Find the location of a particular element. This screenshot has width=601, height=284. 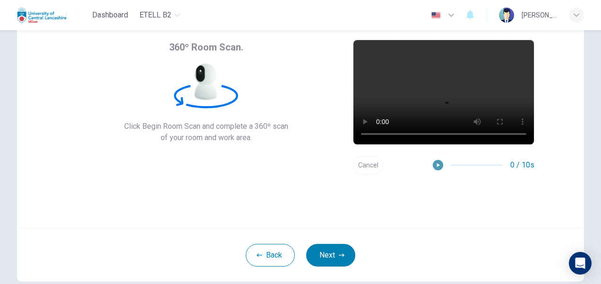

span: Dashboard is located at coordinates (110, 15).